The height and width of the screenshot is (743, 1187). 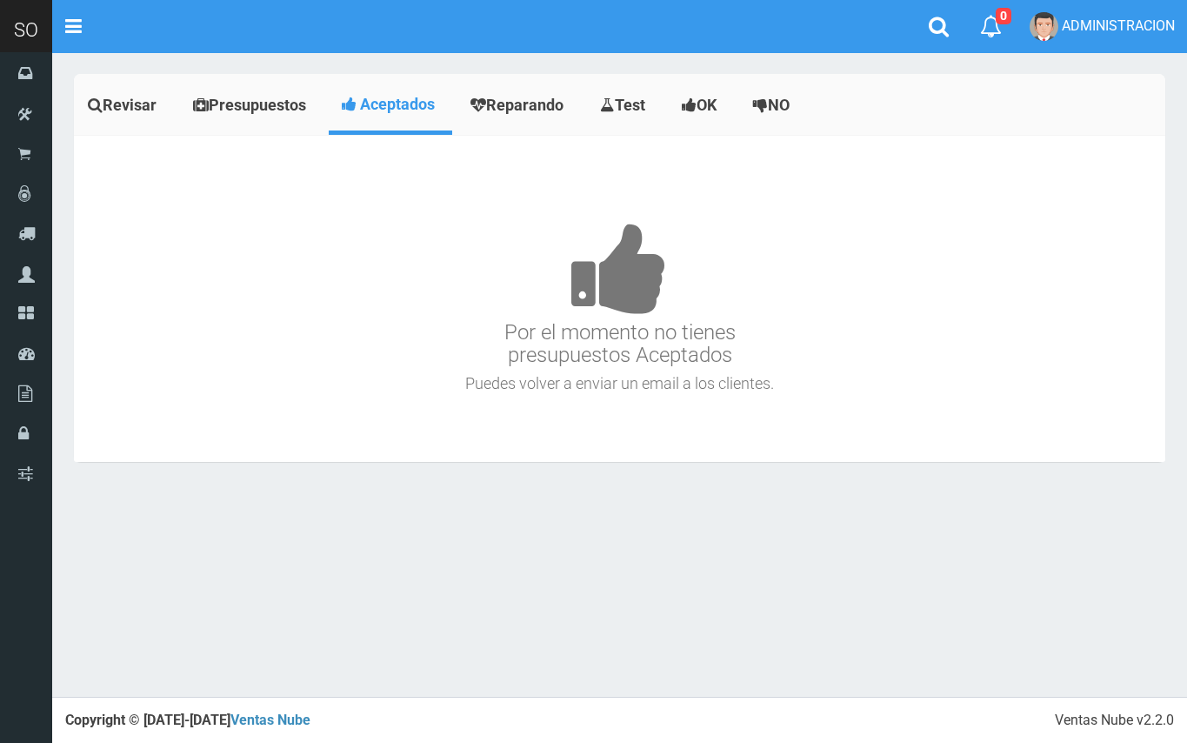 What do you see at coordinates (524, 104) in the screenshot?
I see `span: Reparando` at bounding box center [524, 104].